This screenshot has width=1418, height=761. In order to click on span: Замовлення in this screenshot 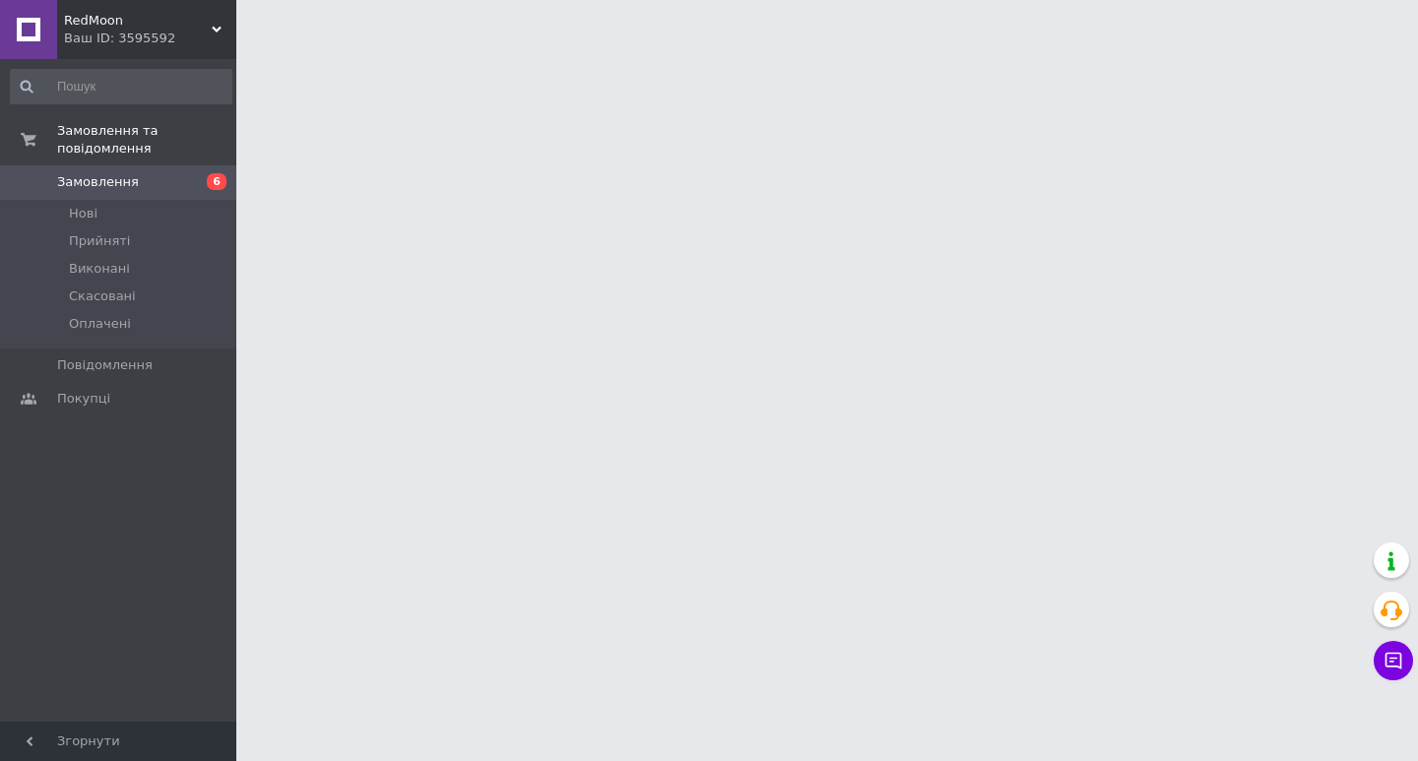, I will do `click(98, 182)`.